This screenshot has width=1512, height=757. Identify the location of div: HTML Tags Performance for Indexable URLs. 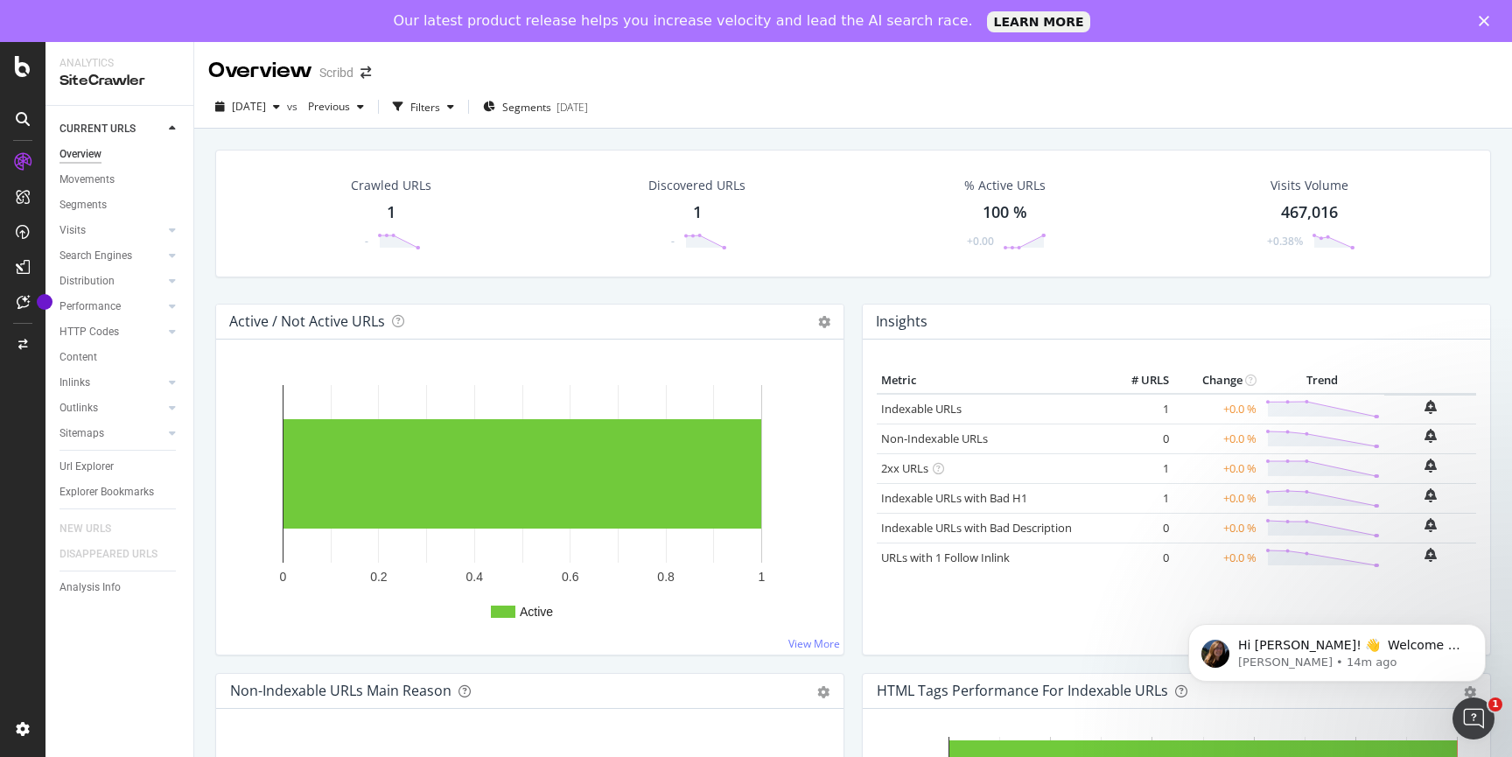
(1022, 690).